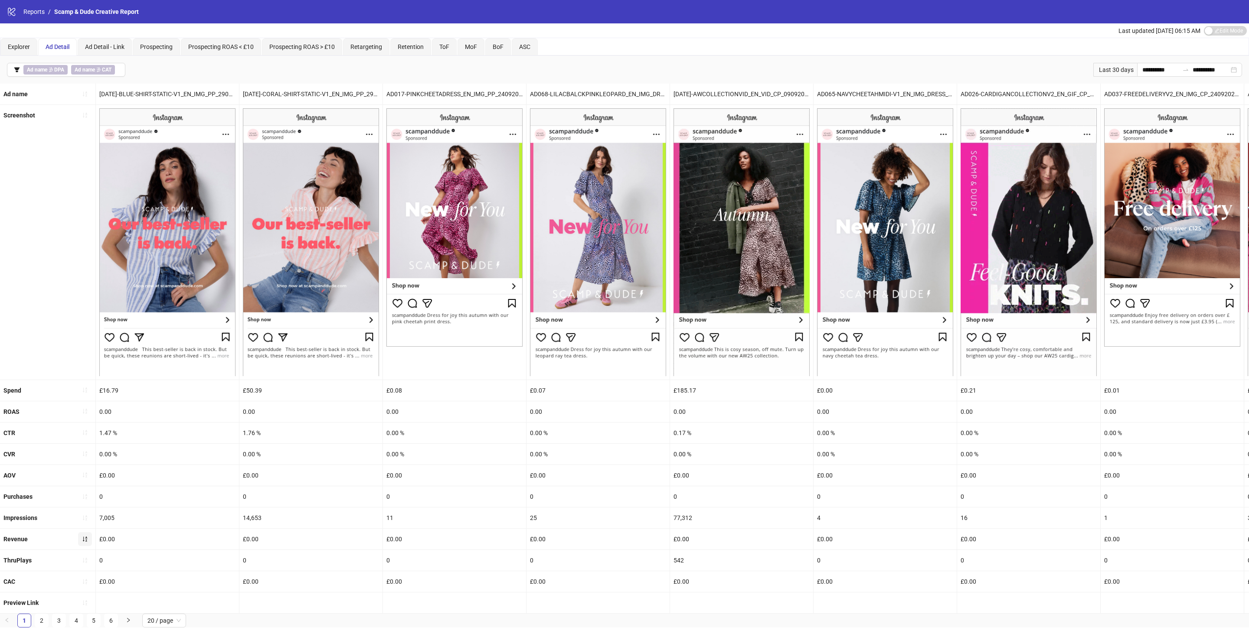 This screenshot has height=637, width=1249. Describe the element at coordinates (12, 391) in the screenshot. I see `b: Spend` at that location.